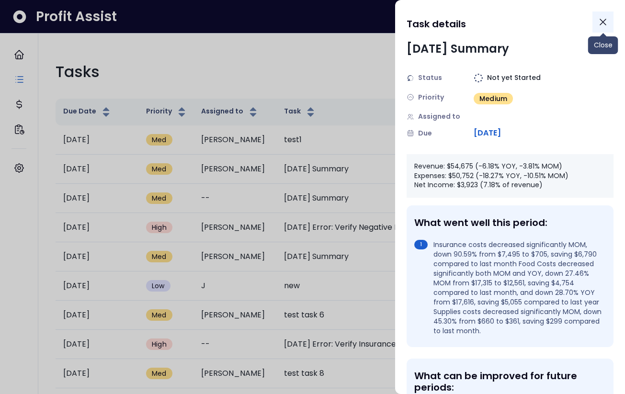 The height and width of the screenshot is (394, 625). I want to click on div: Revenue: $54,675 (-6.18% YOY, -3.81% MOM) Expenses: $50,752 (-18.27% YOY, -10.51% MOM) Net Income..., so click(510, 176).